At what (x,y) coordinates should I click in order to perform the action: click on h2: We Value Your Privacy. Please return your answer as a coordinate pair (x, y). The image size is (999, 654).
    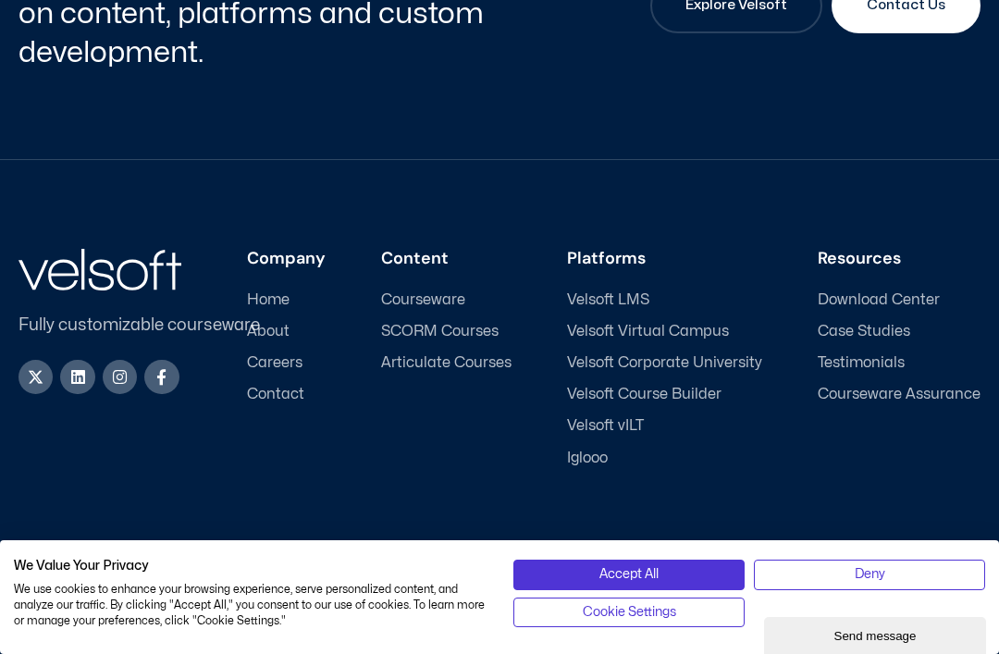
    Looking at the image, I should click on (250, 566).